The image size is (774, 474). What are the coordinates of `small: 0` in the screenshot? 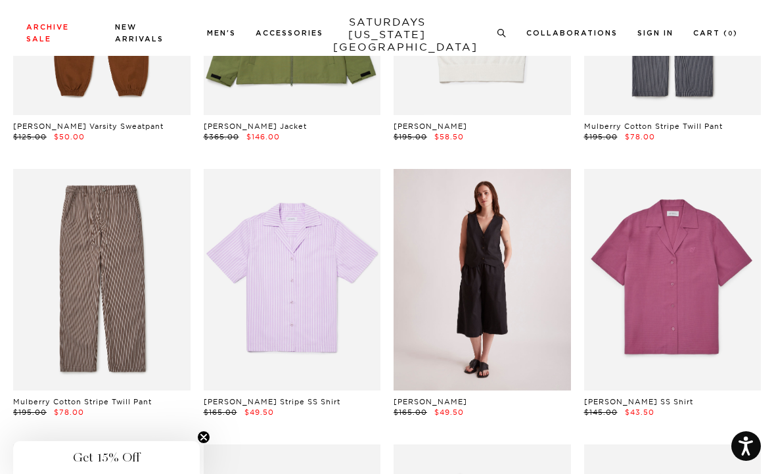 It's located at (731, 34).